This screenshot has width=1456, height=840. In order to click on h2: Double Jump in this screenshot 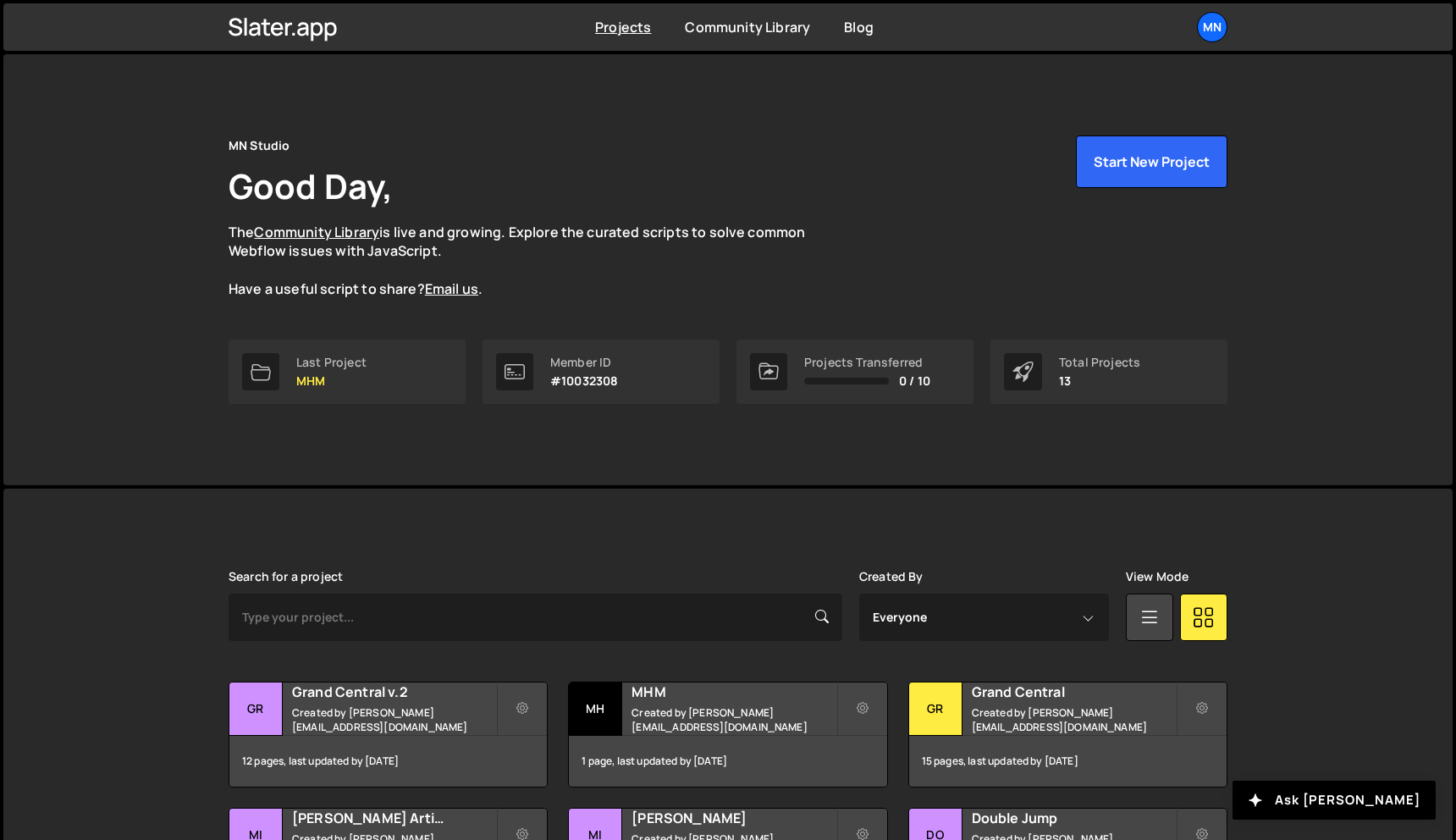, I will do `click(1073, 817)`.